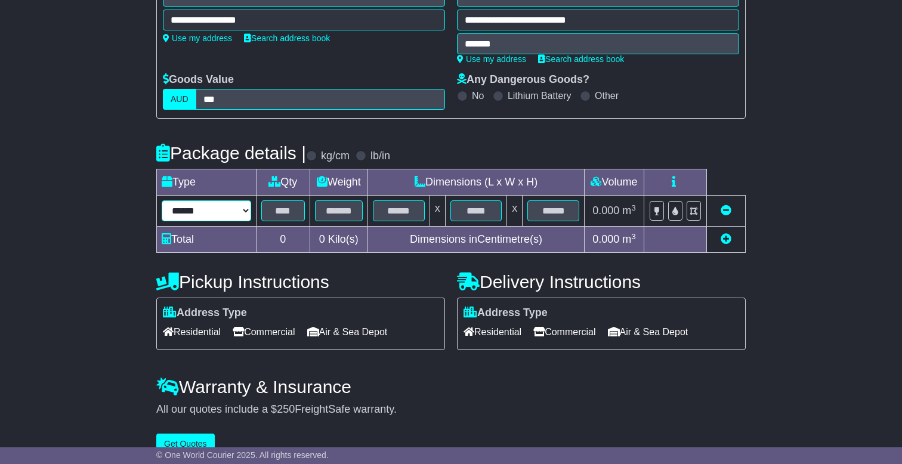  I want to click on td: Total, so click(206, 240).